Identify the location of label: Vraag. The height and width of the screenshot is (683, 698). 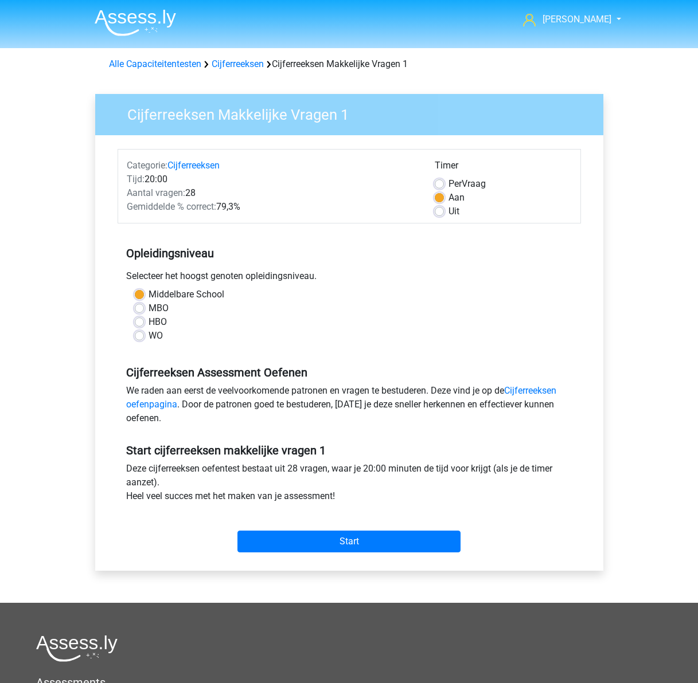
(467, 184).